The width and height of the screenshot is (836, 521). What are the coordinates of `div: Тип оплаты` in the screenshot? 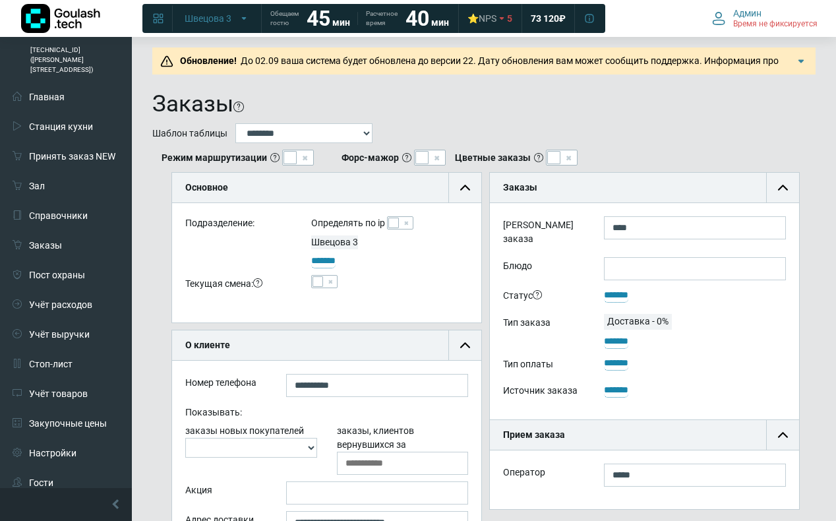 It's located at (543, 365).